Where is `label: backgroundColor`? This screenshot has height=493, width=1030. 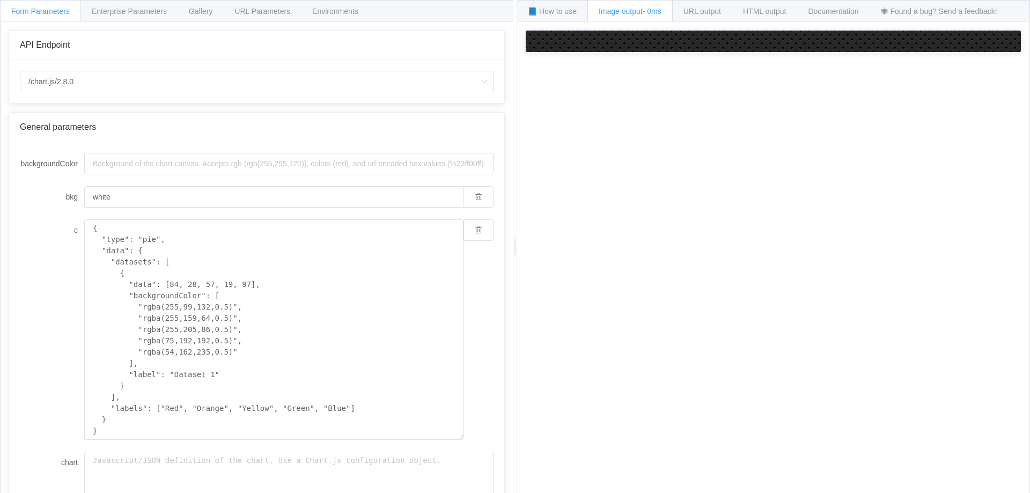 label: backgroundColor is located at coordinates (52, 164).